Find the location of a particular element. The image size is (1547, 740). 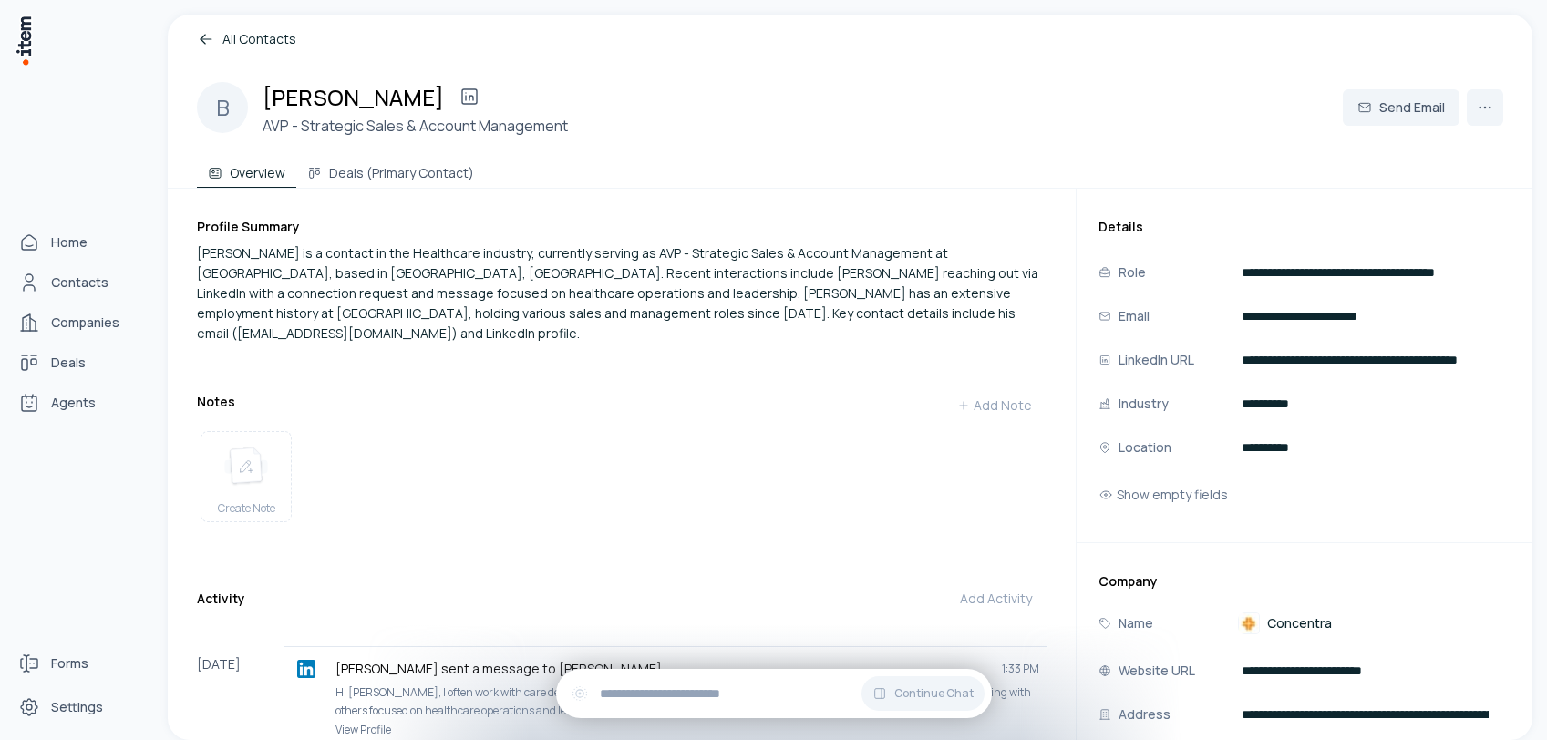

p: Email is located at coordinates (1134, 316).